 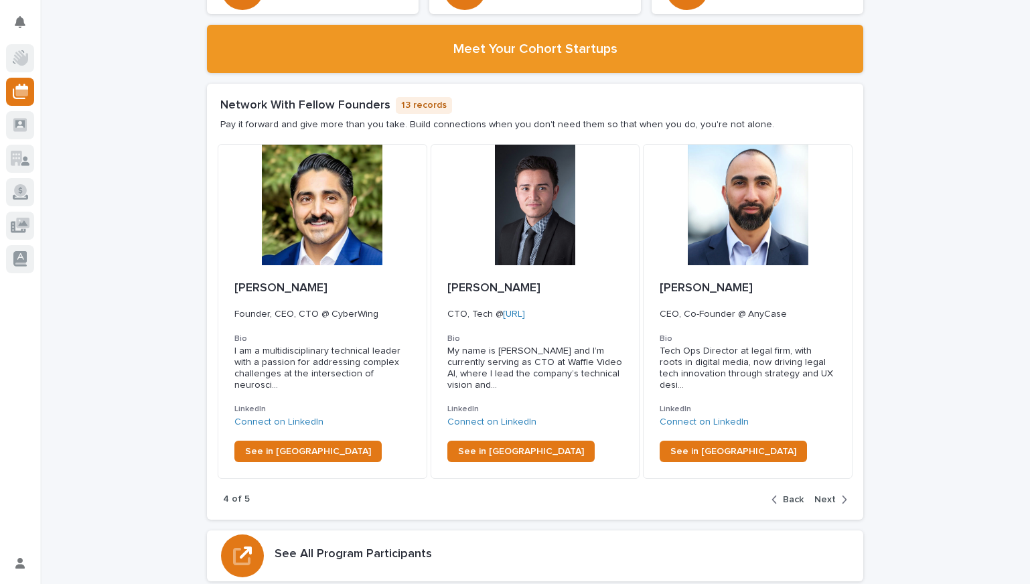 What do you see at coordinates (724, 314) in the screenshot?
I see `span: CEO, Co-Founder @ AnyCase` at bounding box center [724, 314].